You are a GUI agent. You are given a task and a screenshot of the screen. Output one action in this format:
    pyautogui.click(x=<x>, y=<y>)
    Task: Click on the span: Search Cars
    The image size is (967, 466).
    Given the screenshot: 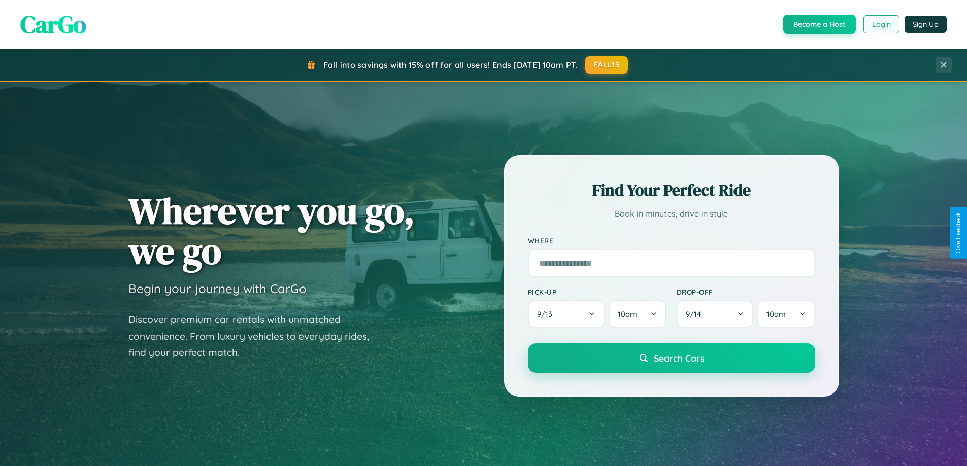 What is the action you would take?
    pyautogui.click(x=678, y=358)
    